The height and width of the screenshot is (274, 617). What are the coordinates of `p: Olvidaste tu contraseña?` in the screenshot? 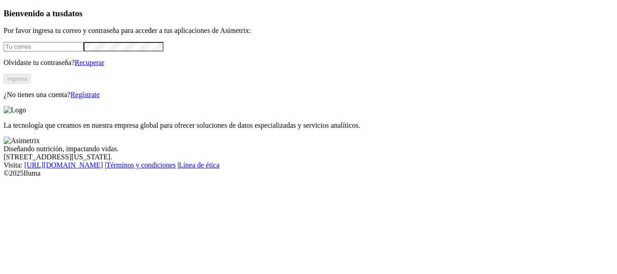 It's located at (308, 63).